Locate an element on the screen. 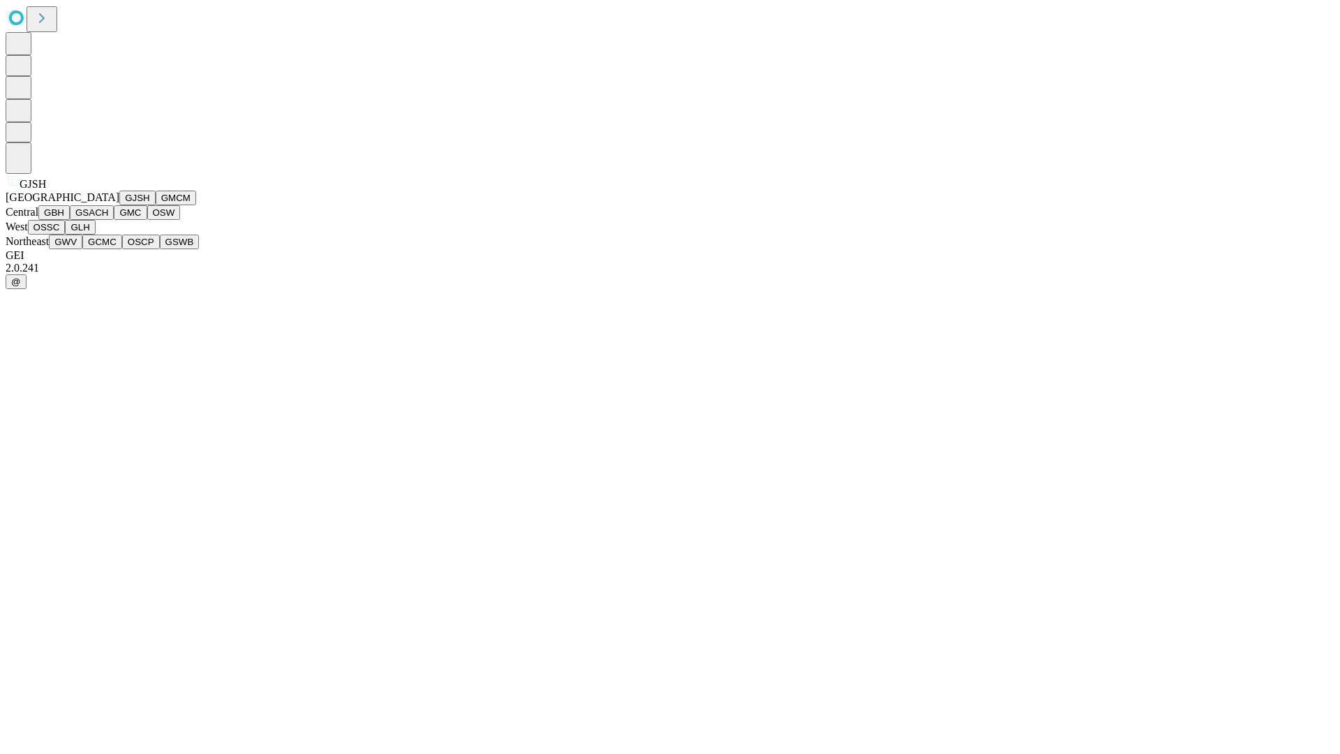  button: OSW is located at coordinates (164, 212).